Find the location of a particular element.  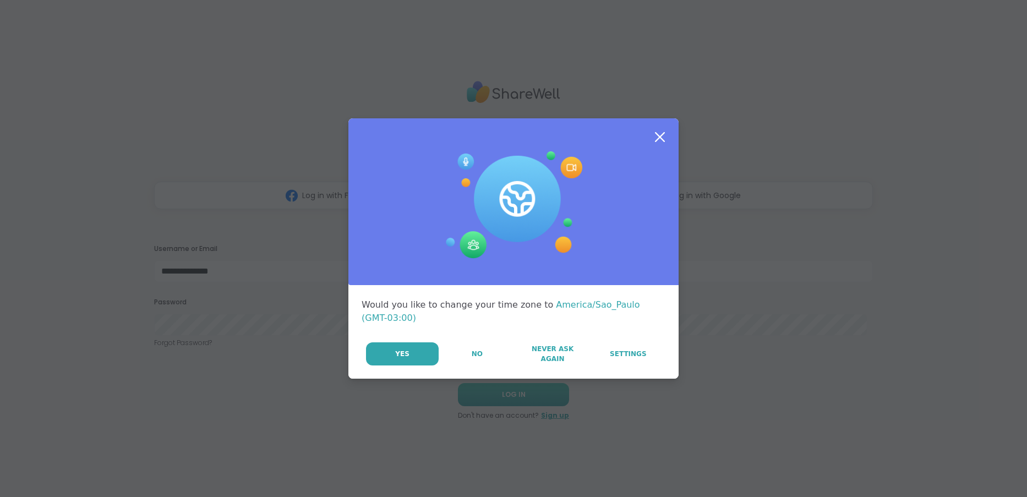

span: Settings is located at coordinates (628, 354).